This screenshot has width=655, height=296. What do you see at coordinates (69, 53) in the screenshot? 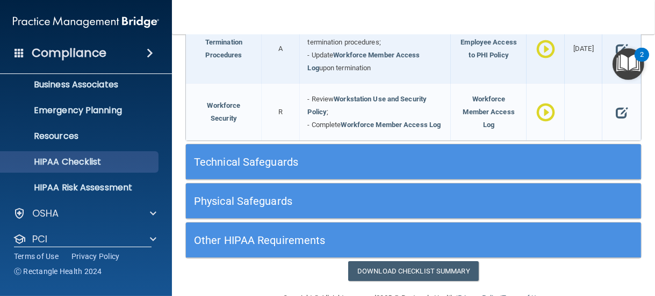
I see `h4: Compliance` at bounding box center [69, 53].